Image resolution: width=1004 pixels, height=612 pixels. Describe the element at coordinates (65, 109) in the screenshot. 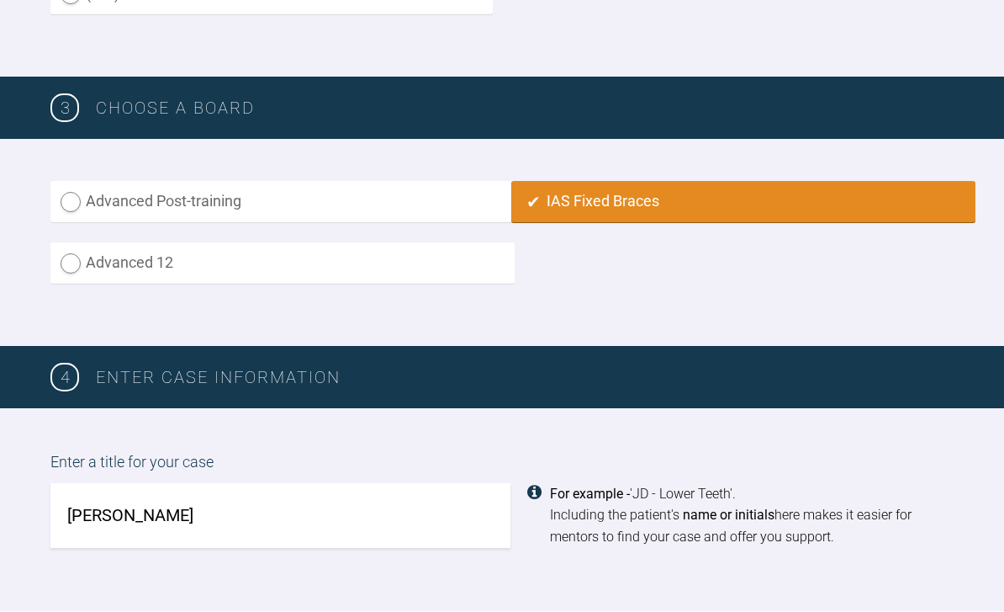

I see `span: 3` at that location.